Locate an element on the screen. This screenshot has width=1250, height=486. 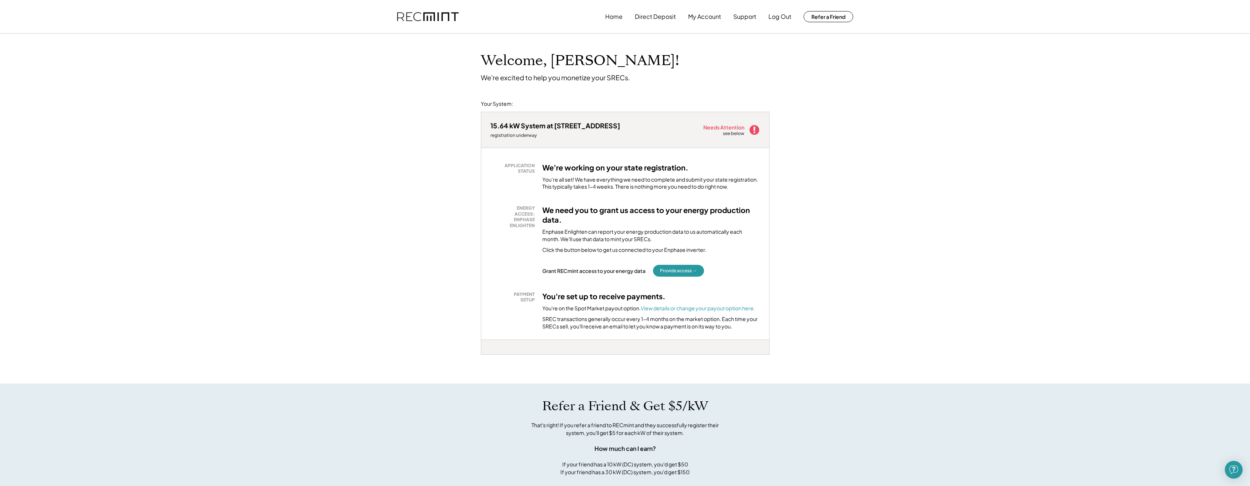
h3: We're working on your state registration. is located at coordinates (615, 168).